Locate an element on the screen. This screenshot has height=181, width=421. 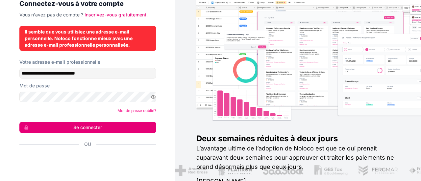
font: Mot de passe oublié? is located at coordinates (137, 110).